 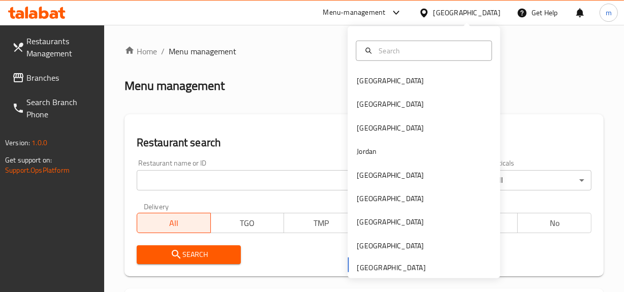 What do you see at coordinates (28, 160) in the screenshot?
I see `span: Get support on:` at bounding box center [28, 160].